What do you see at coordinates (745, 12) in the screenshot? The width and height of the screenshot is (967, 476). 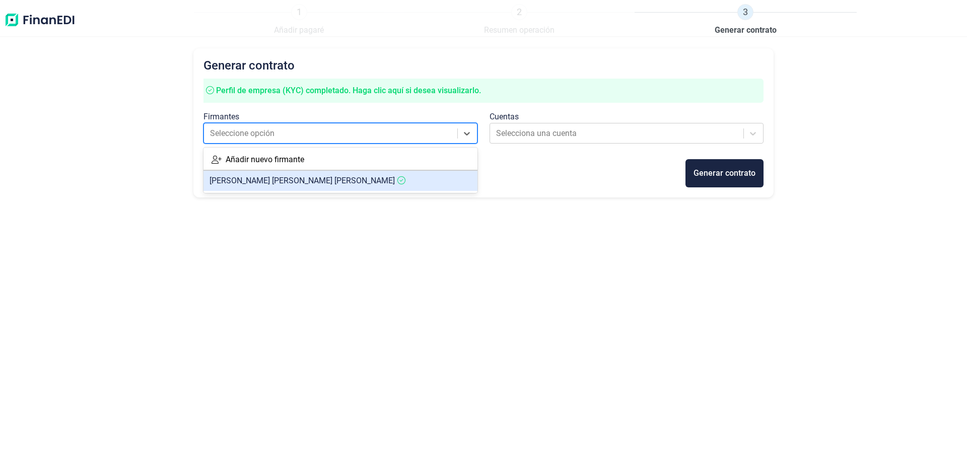 I see `span: 3` at bounding box center [745, 12].